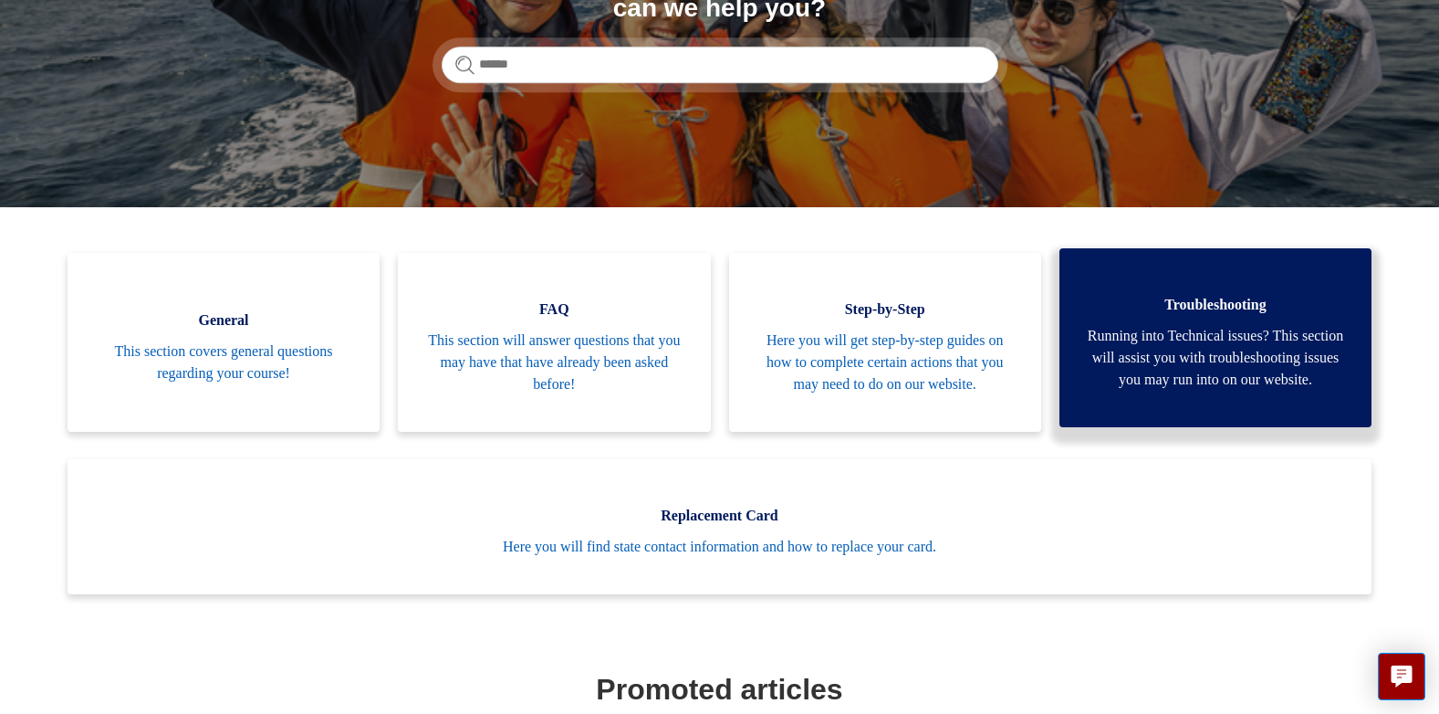 The width and height of the screenshot is (1439, 714). What do you see at coordinates (1216, 338) in the screenshot?
I see `a: Troubleshooting Running into Technical issues? This section will assist you with troubleshooting ...` at bounding box center [1216, 338].